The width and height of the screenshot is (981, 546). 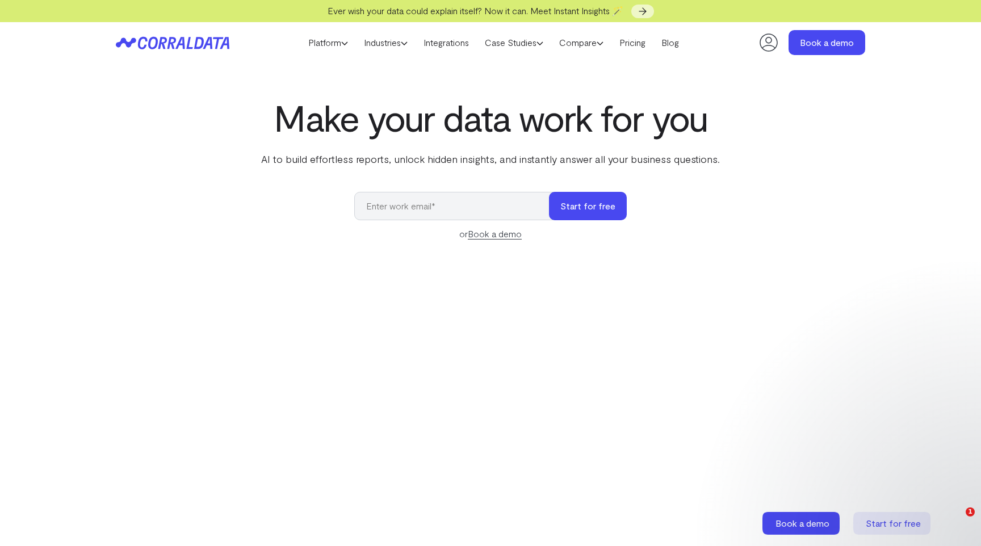 I want to click on a: Platform, so click(x=328, y=43).